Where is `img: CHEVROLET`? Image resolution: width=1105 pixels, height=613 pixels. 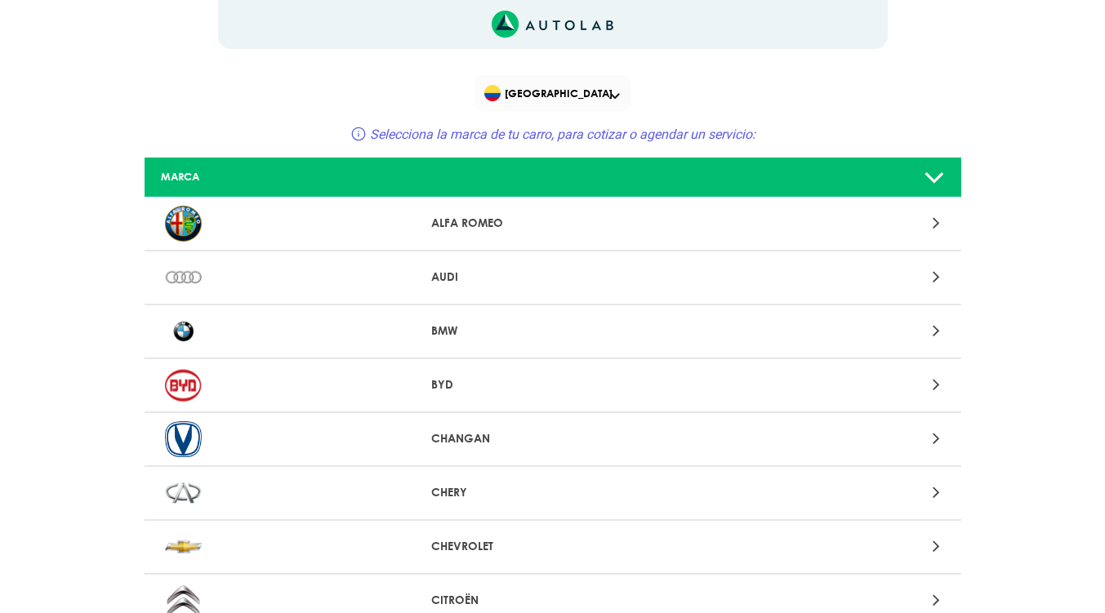
img: CHEVROLET is located at coordinates (183, 547).